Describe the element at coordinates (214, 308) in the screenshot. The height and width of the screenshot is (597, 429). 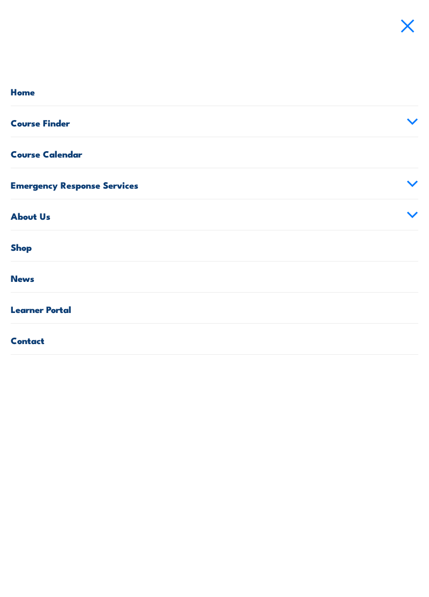
I see `a: Learner Portal` at that location.